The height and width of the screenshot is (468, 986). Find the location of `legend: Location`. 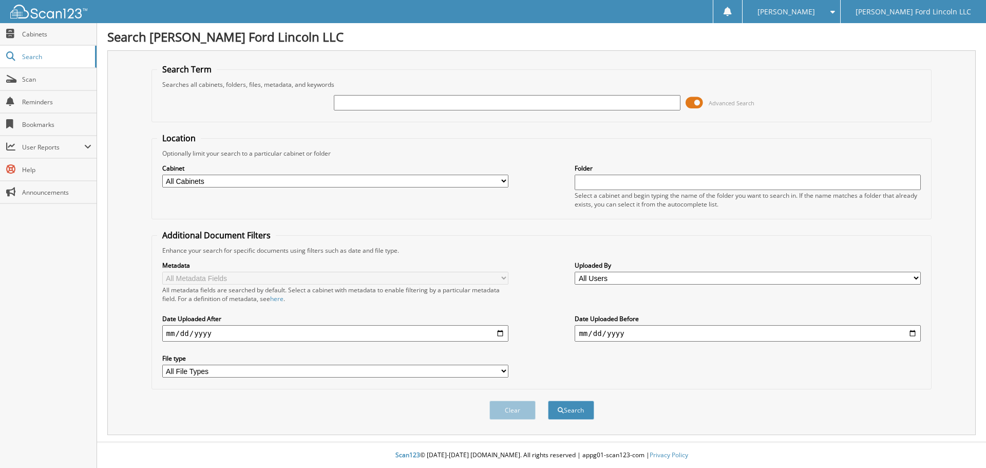

legend: Location is located at coordinates (179, 138).